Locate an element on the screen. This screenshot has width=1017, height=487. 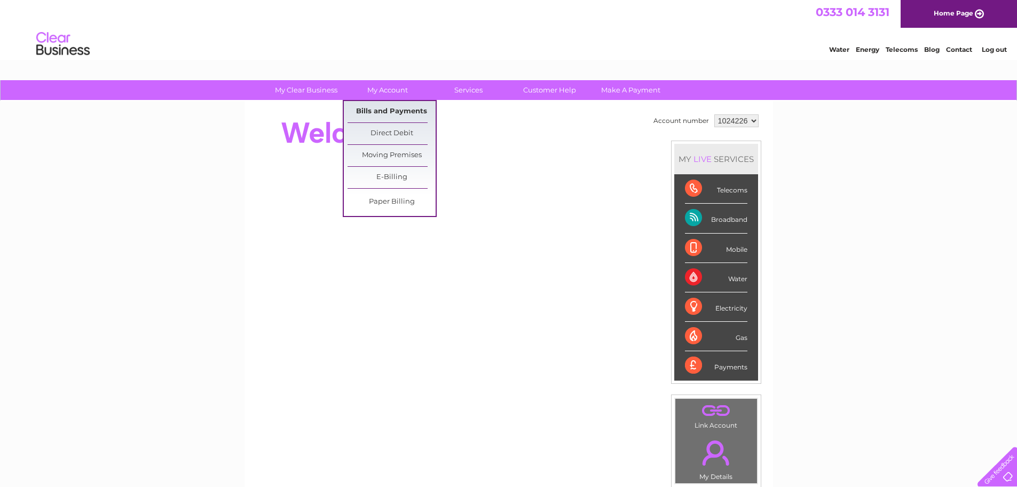
a: Telecoms is located at coordinates (902, 49).